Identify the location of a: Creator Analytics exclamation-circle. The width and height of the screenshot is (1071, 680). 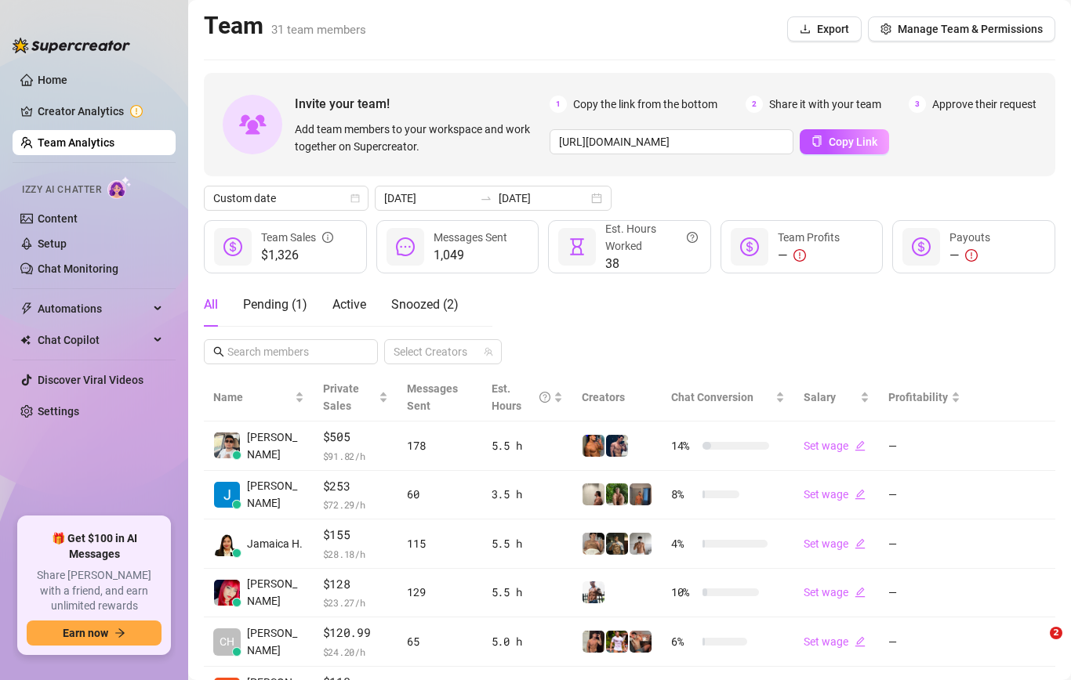
(100, 111).